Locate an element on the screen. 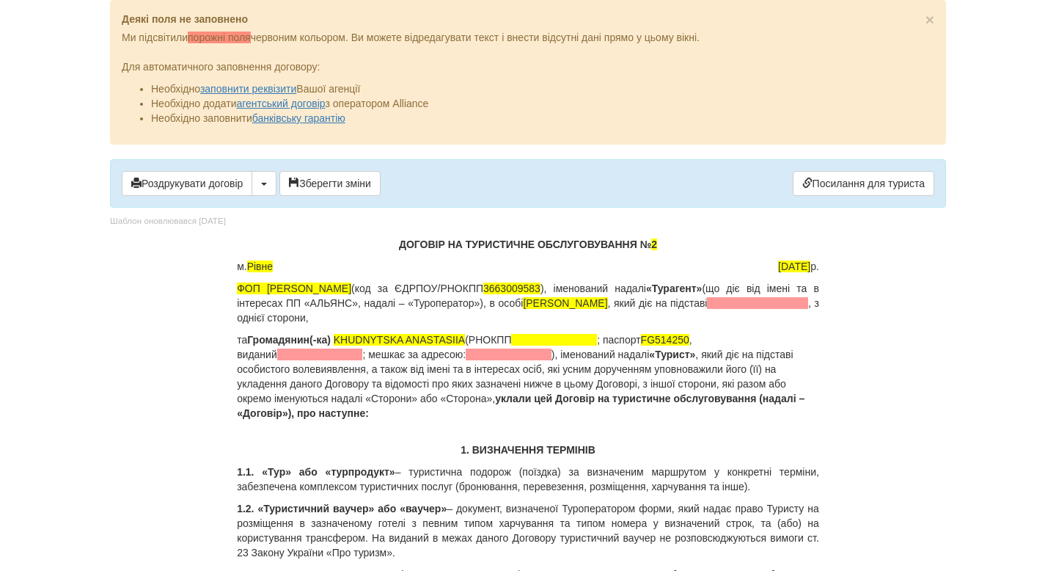  p: – документ, визначеної Туроператором форми, який надає право Туристу на розміщення в зазначеному ... is located at coordinates (528, 530).